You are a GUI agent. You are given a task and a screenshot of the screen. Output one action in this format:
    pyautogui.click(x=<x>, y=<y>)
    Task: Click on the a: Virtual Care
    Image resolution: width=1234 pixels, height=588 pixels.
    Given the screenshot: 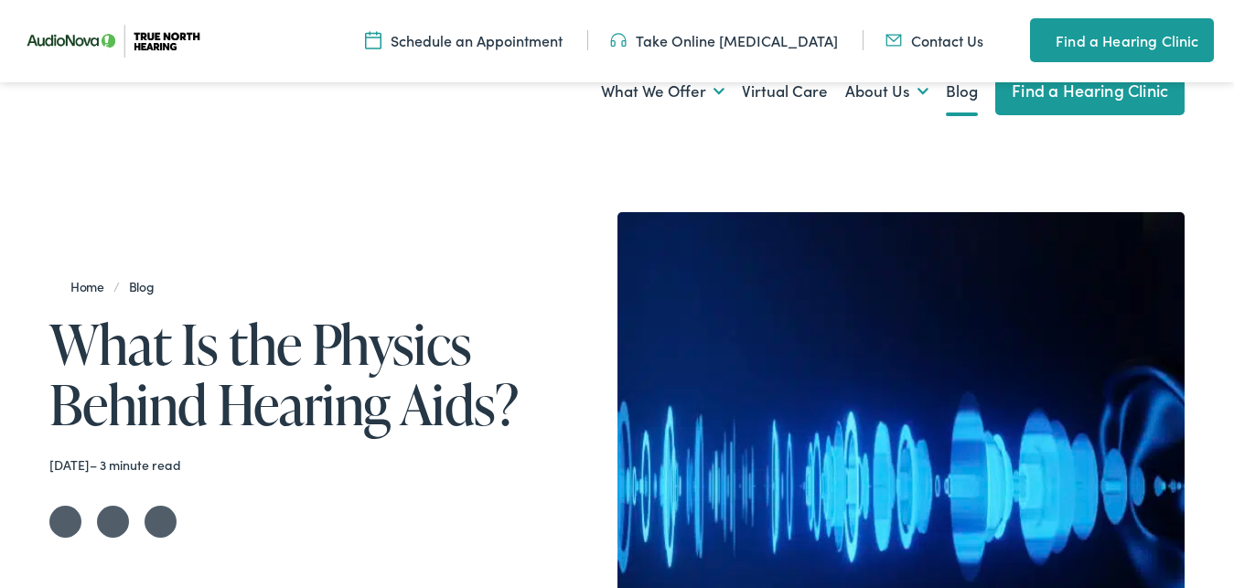 What is the action you would take?
    pyautogui.click(x=785, y=91)
    